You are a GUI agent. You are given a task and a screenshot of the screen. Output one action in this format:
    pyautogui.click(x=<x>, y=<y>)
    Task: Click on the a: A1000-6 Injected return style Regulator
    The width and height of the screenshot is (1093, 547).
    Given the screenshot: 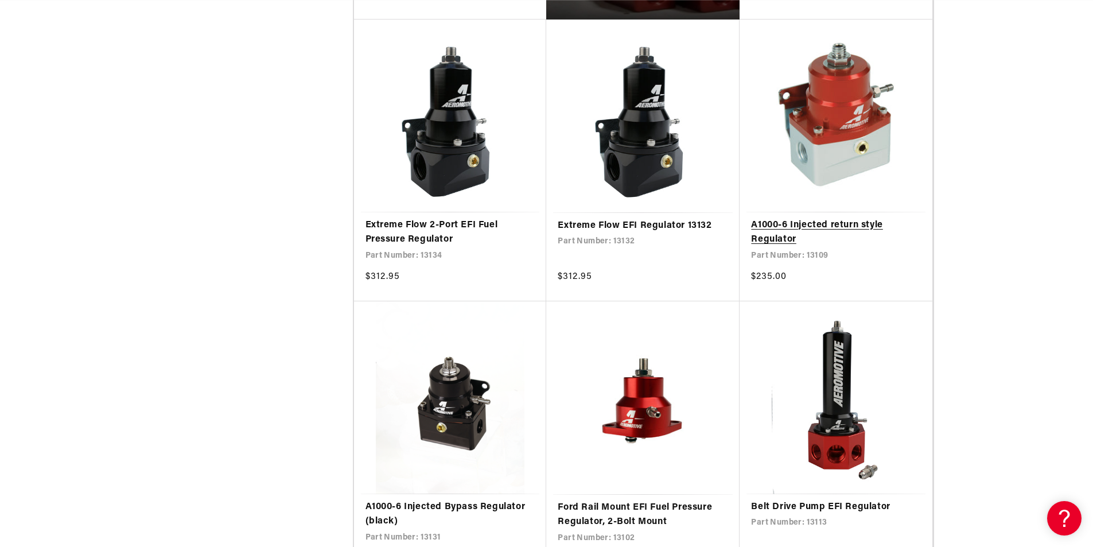 What is the action you would take?
    pyautogui.click(x=836, y=232)
    